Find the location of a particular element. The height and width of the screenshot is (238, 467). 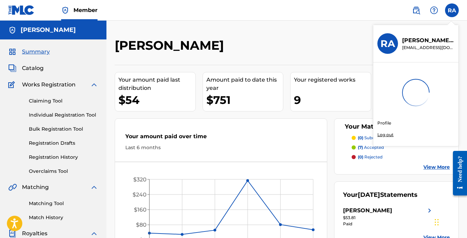

a: (0) rejected is located at coordinates (401, 157).